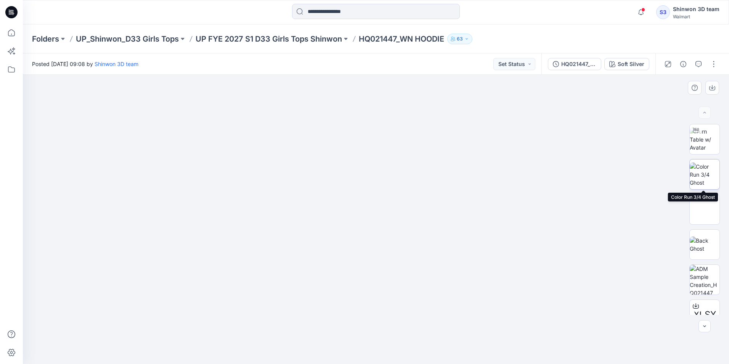 This screenshot has width=729, height=364. I want to click on img: Front Ghost, so click(705, 209).